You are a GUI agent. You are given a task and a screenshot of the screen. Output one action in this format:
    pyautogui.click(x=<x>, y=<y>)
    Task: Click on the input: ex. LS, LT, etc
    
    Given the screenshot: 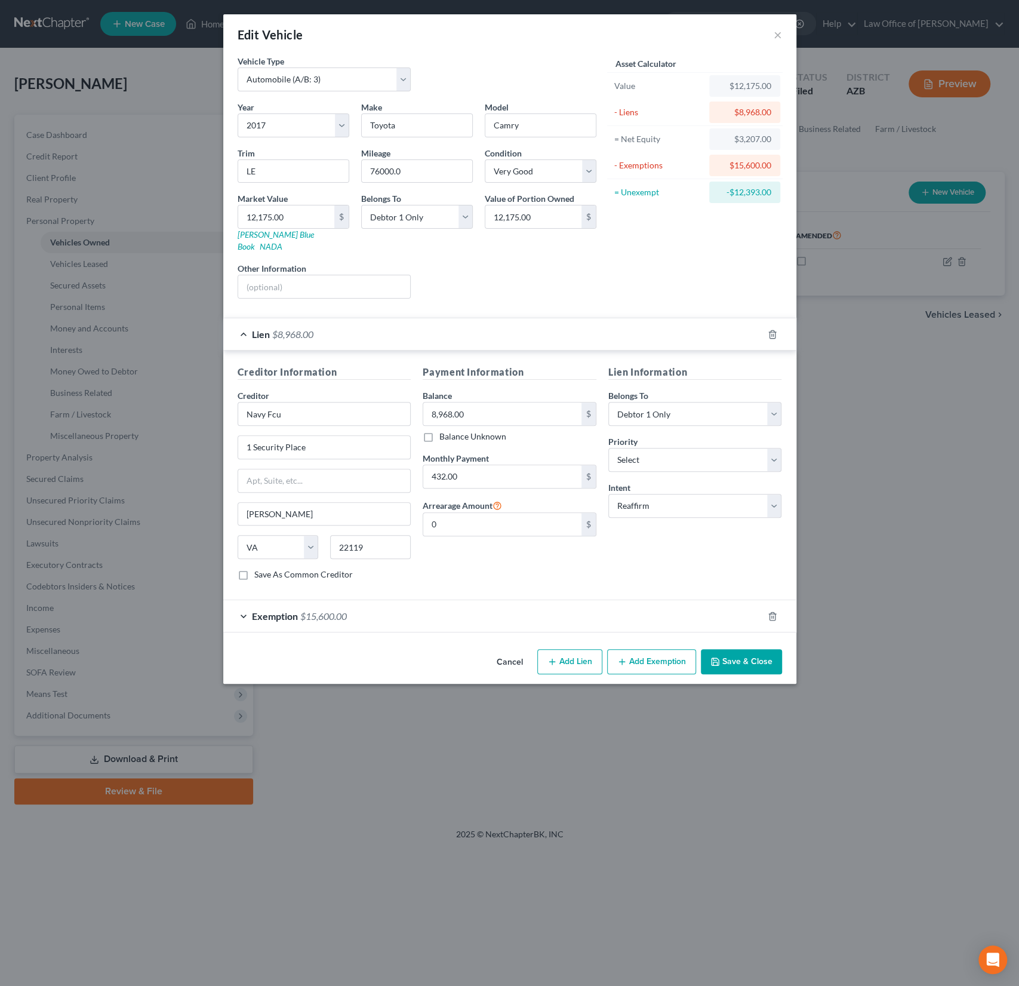 What is the action you would take?
    pyautogui.click(x=293, y=171)
    